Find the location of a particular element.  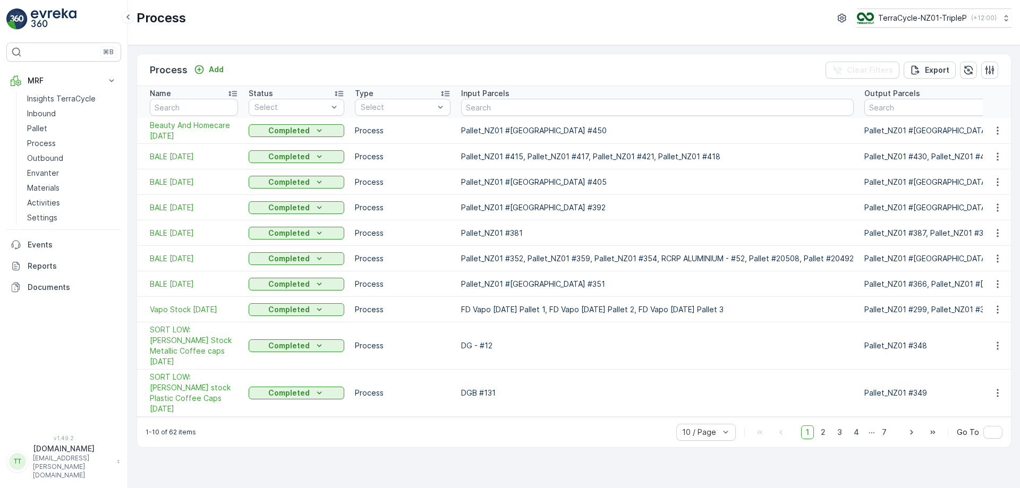

a: BALE 22/07/2025 is located at coordinates (194, 182).